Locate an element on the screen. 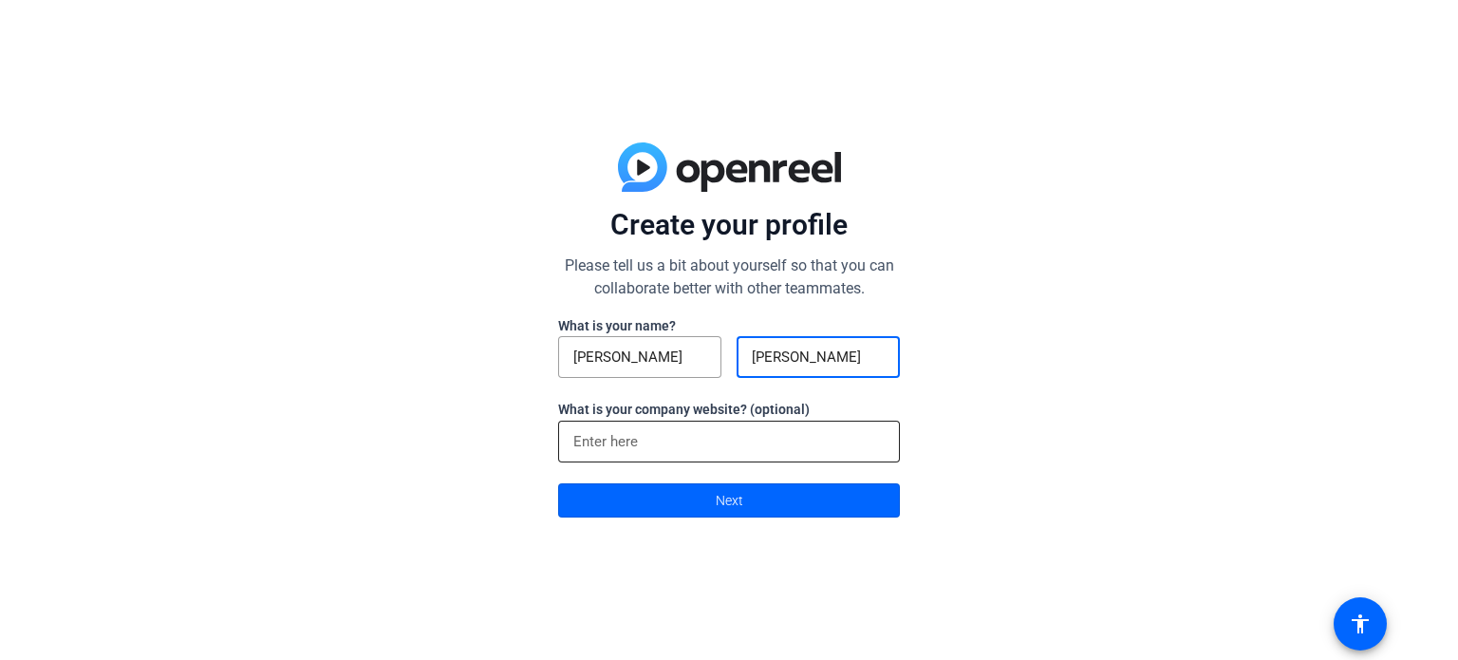  input: Last Name is located at coordinates (818, 357).